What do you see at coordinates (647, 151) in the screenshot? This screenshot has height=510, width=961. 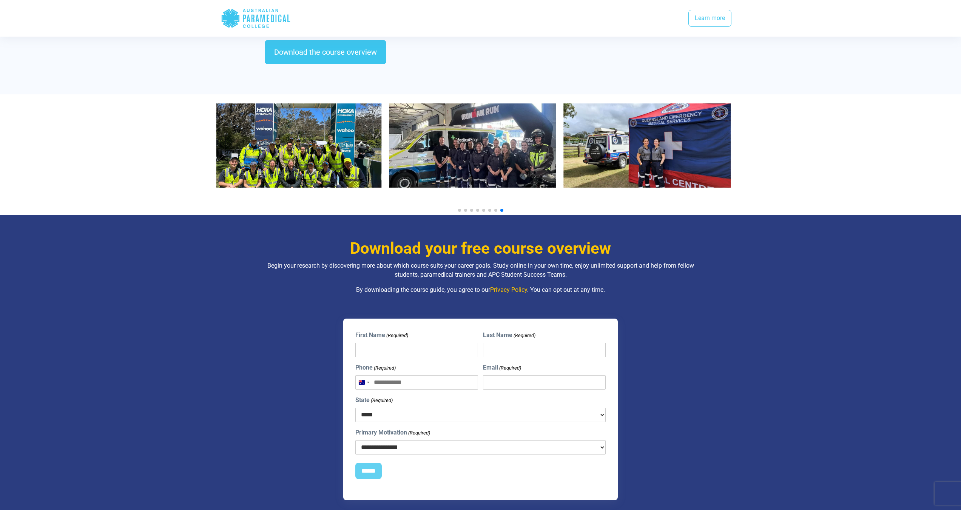 I see `div: 10 / 10` at bounding box center [647, 151].